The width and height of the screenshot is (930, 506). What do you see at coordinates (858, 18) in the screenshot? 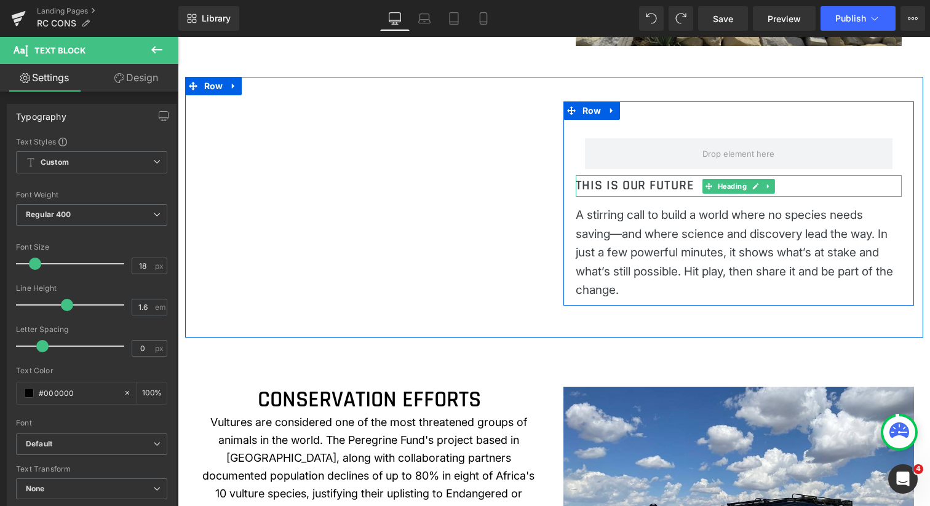
I see `button: Publish` at bounding box center [858, 18].